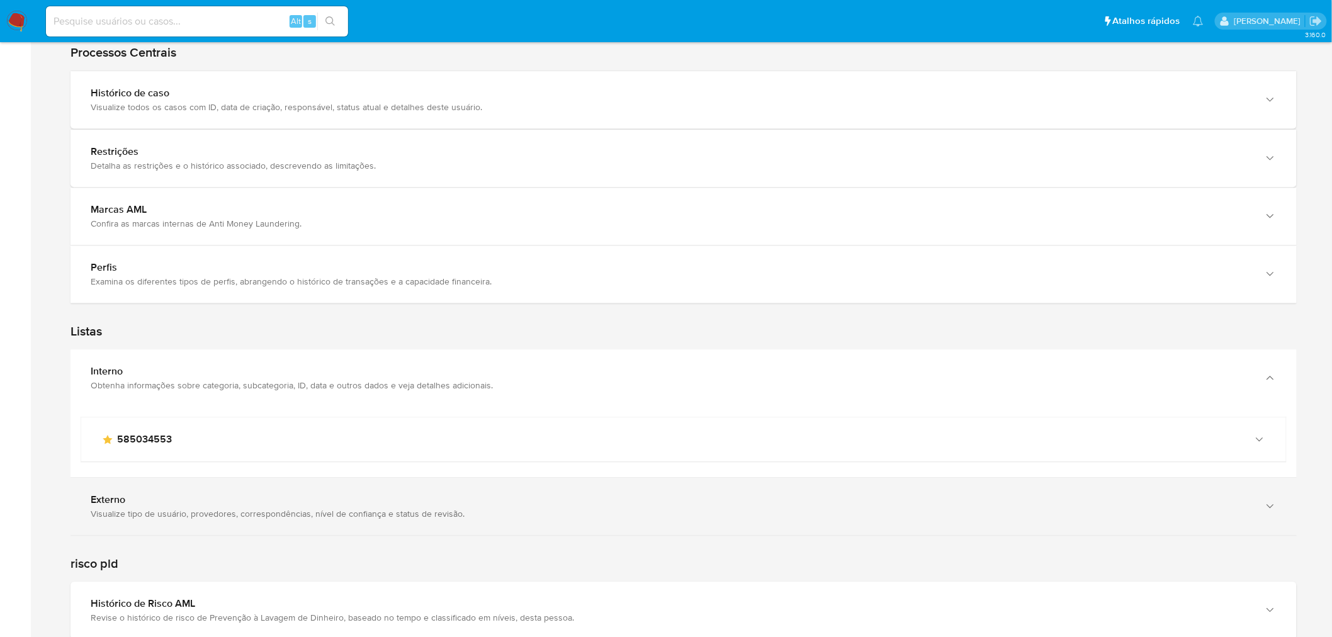 This screenshot has height=637, width=1332. I want to click on h1: risco pld, so click(683, 563).